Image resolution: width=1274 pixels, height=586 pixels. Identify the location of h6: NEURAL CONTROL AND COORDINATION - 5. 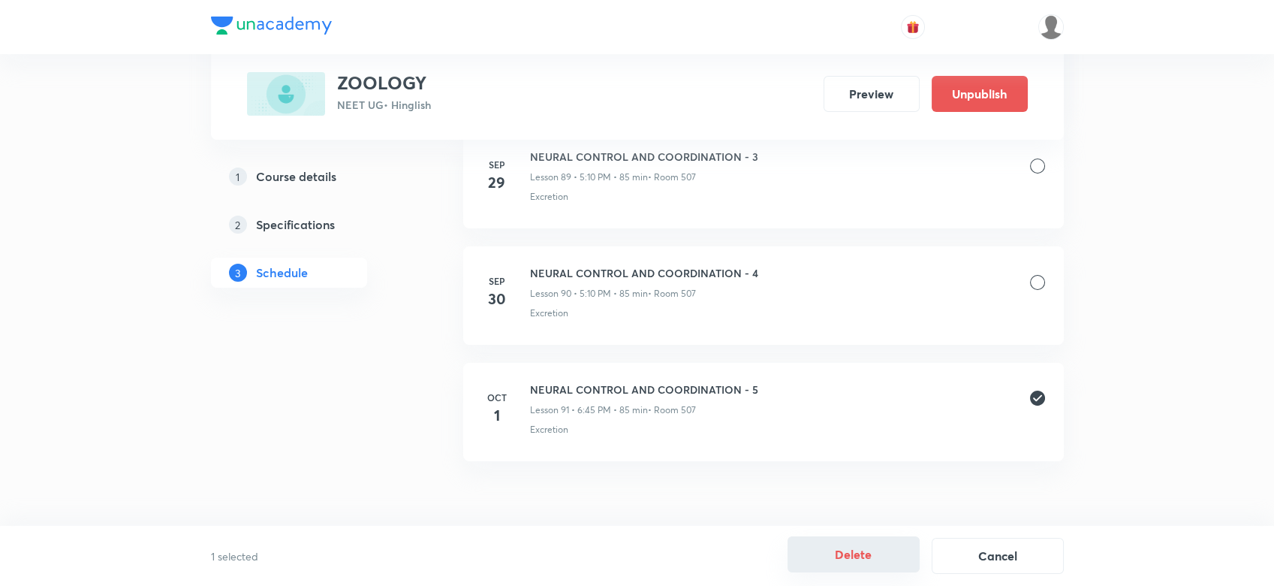
(644, 389).